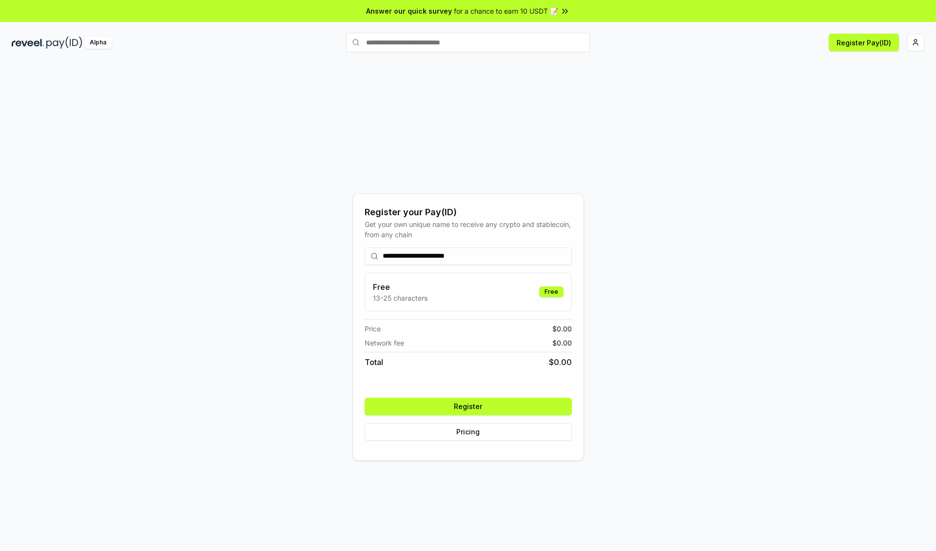  I want to click on p: 13-25 characters, so click(400, 298).